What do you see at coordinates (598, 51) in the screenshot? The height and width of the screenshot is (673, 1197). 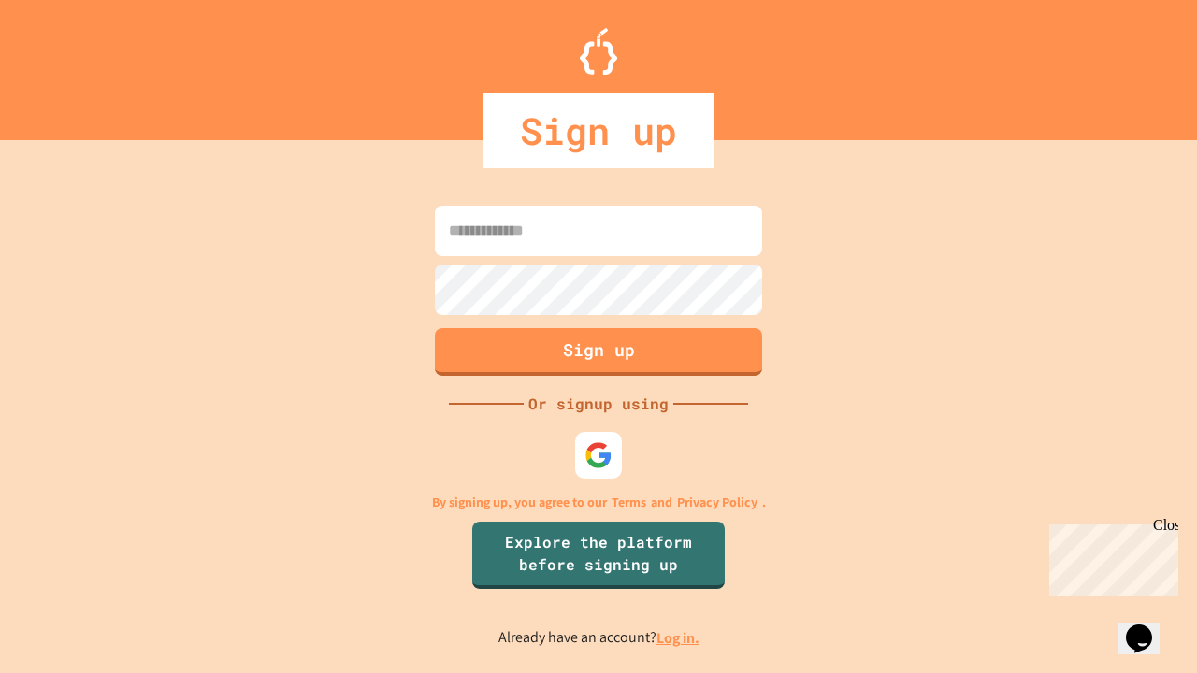 I see `img: Logo.svg` at bounding box center [598, 51].